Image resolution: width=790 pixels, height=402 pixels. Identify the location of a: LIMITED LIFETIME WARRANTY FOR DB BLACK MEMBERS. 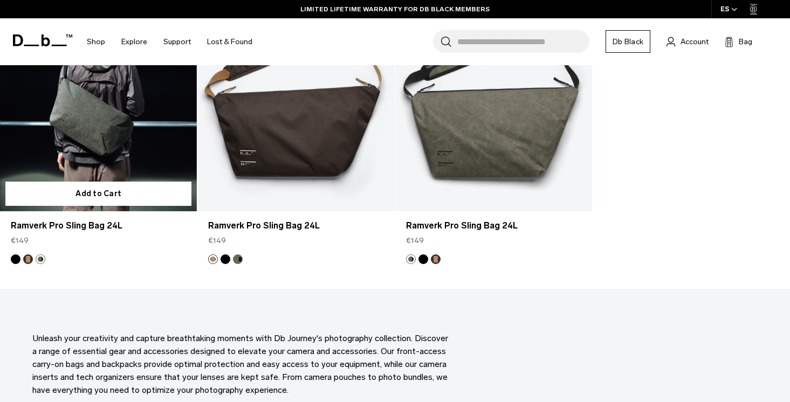
(395, 9).